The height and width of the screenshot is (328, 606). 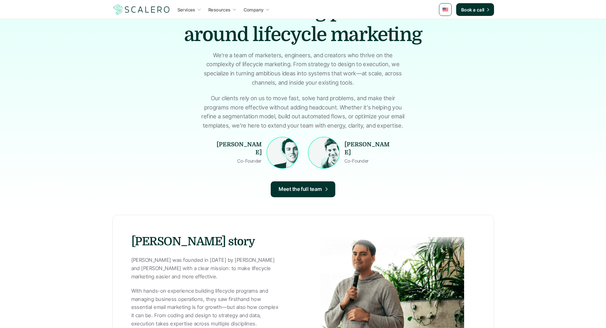 What do you see at coordinates (219, 10) in the screenshot?
I see `p: Resources` at bounding box center [219, 10].